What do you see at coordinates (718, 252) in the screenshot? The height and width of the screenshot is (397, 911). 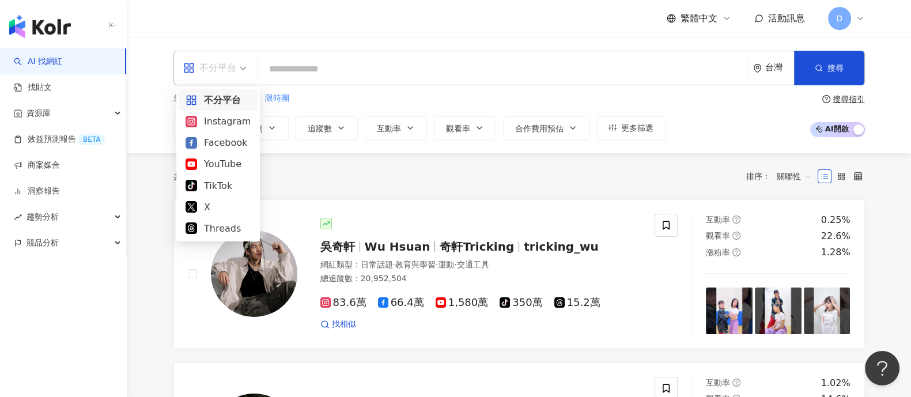 I see `span: 漲粉率` at bounding box center [718, 252].